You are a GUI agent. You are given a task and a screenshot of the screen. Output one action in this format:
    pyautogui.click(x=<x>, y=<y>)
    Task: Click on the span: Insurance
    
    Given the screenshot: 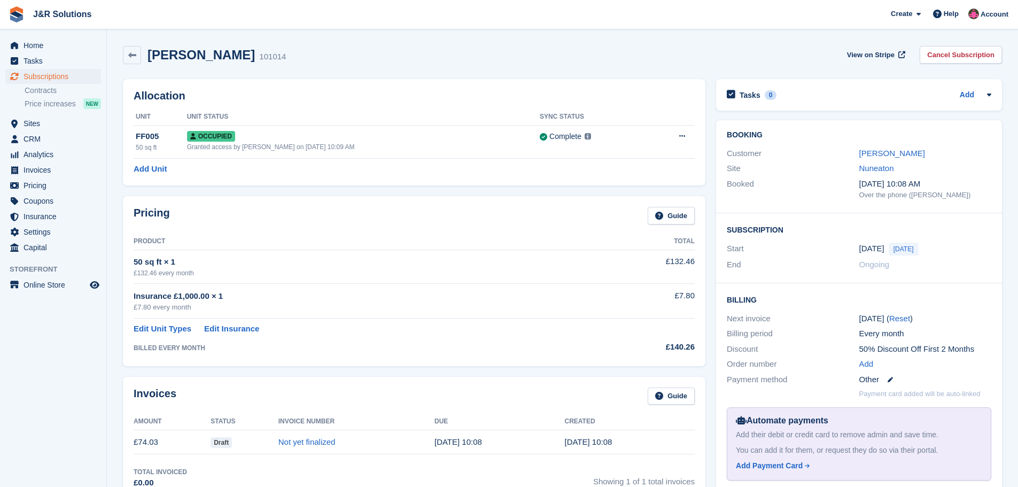 What is the action you would take?
    pyautogui.click(x=56, y=217)
    